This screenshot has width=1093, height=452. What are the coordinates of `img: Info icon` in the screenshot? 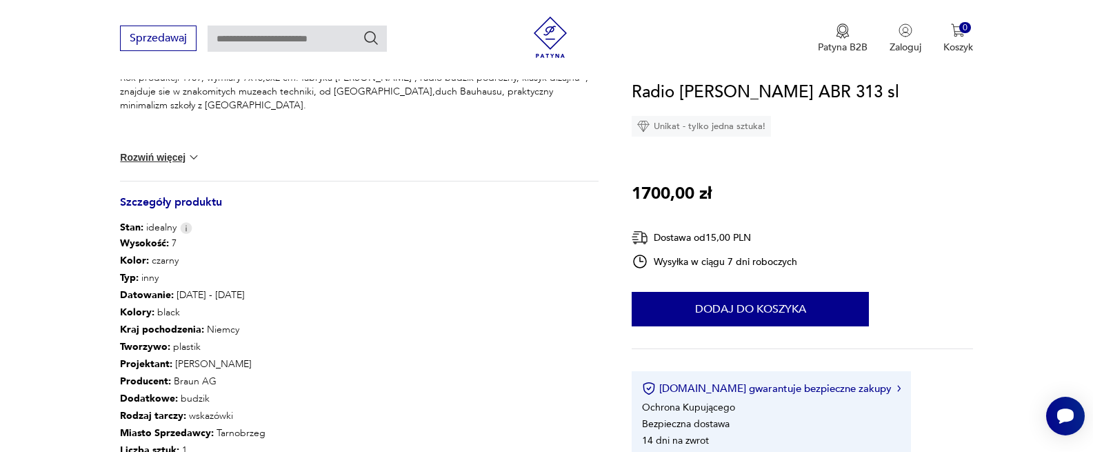 It's located at (186, 227).